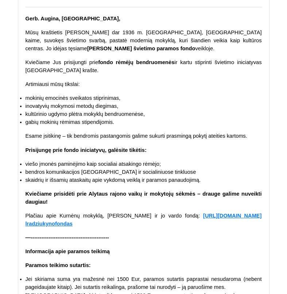 Image resolution: width=287 pixels, height=294 pixels. Describe the element at coordinates (53, 84) in the screenshot. I see `span: Artimiausi mūsų tikslai:` at that location.